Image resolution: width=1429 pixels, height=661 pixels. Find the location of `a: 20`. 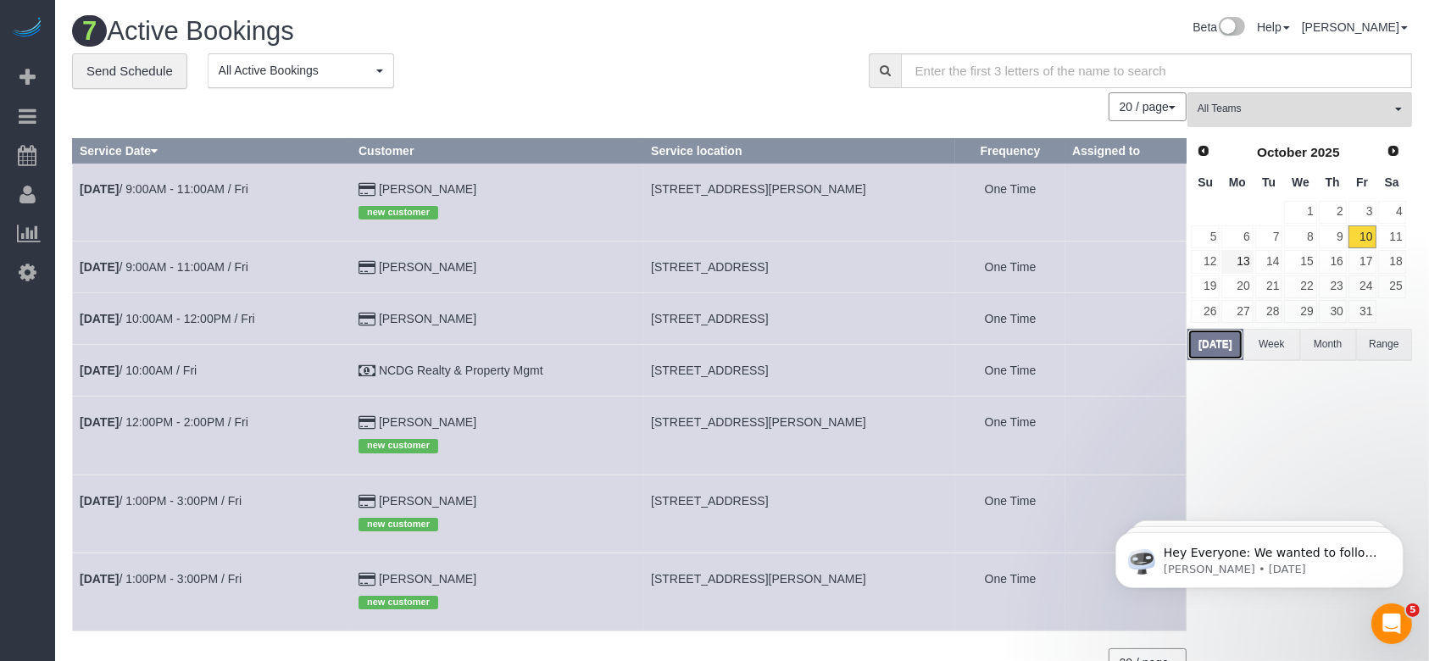

a: 20 is located at coordinates (1237, 287).